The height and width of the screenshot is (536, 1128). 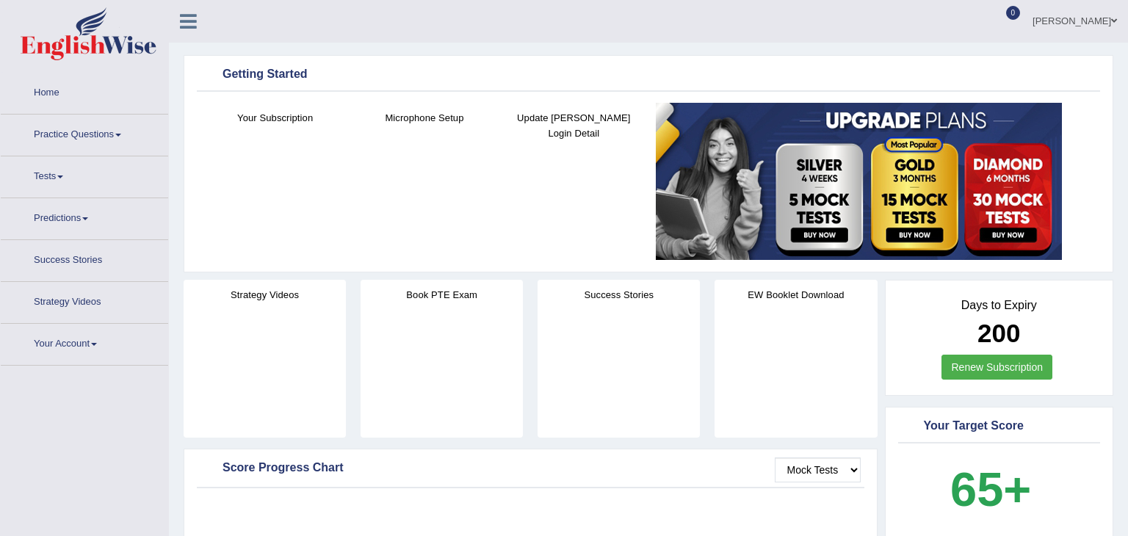 What do you see at coordinates (84, 133) in the screenshot?
I see `a: Practice Questions` at bounding box center [84, 133].